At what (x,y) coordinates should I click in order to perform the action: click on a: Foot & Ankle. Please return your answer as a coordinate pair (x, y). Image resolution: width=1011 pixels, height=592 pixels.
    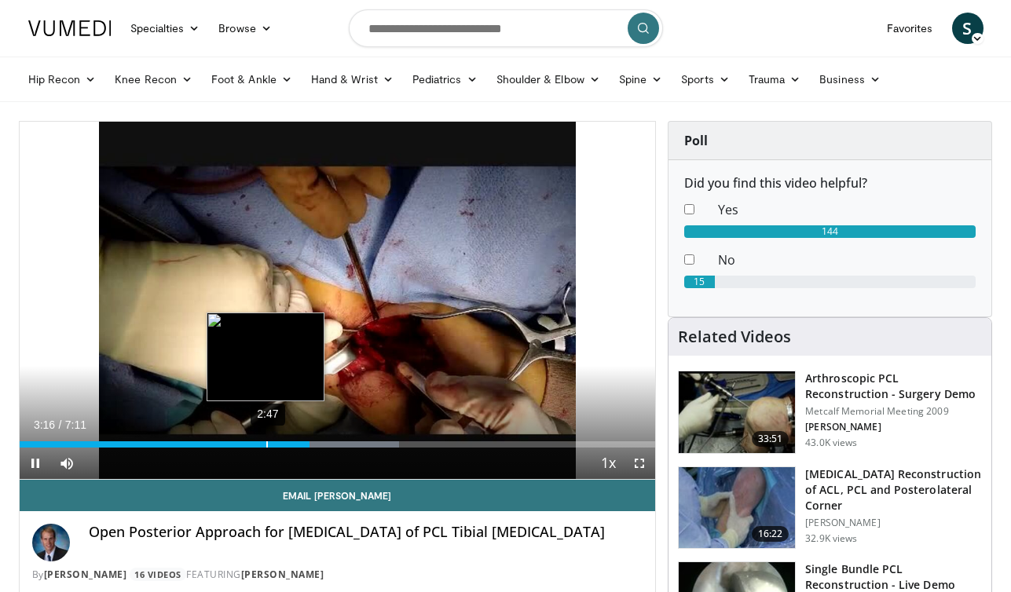
    Looking at the image, I should click on (251, 79).